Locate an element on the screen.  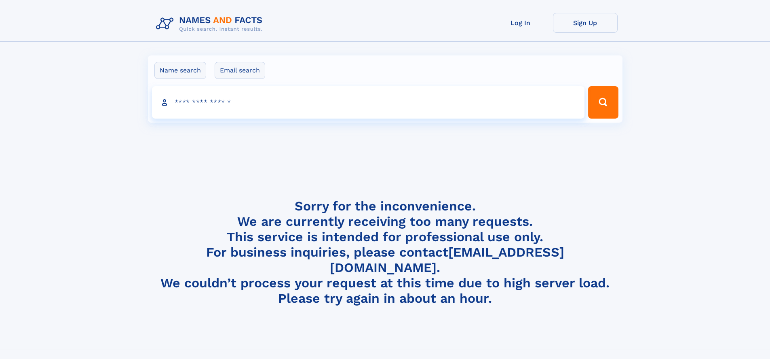
button: Search Button is located at coordinates (603, 102).